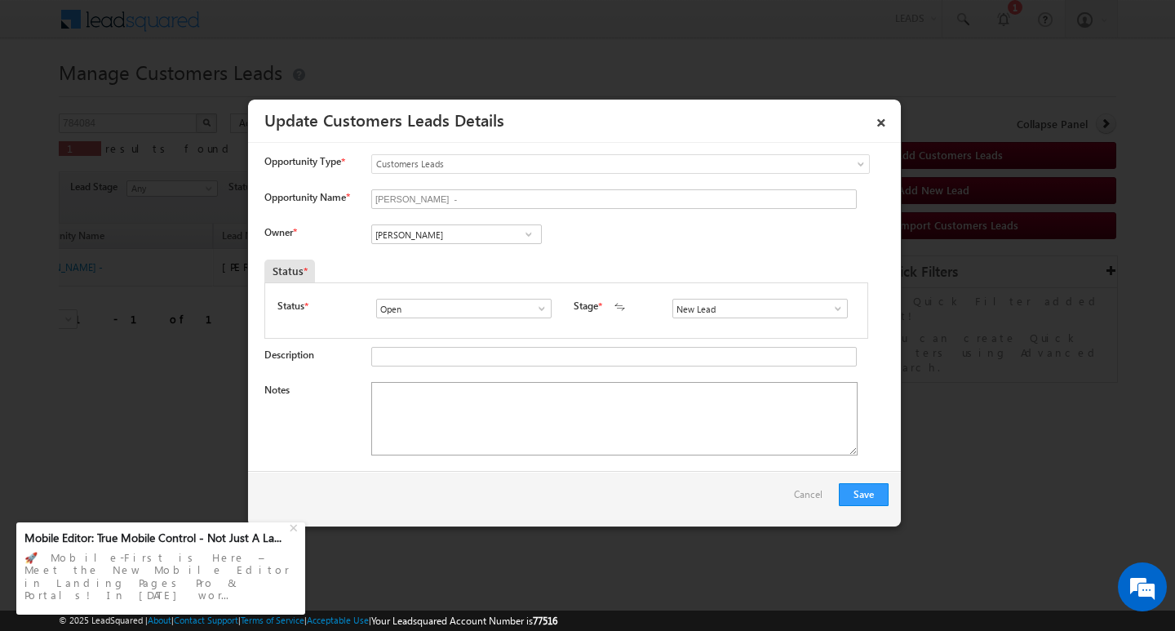  Describe the element at coordinates (159, 620) in the screenshot. I see `a: About` at that location.